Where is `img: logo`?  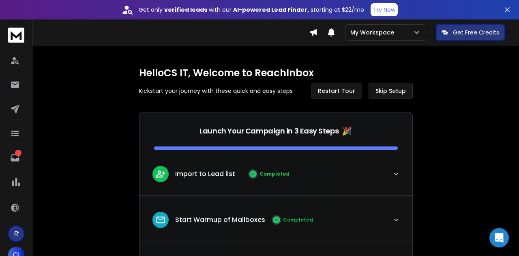 img: logo is located at coordinates (16, 35).